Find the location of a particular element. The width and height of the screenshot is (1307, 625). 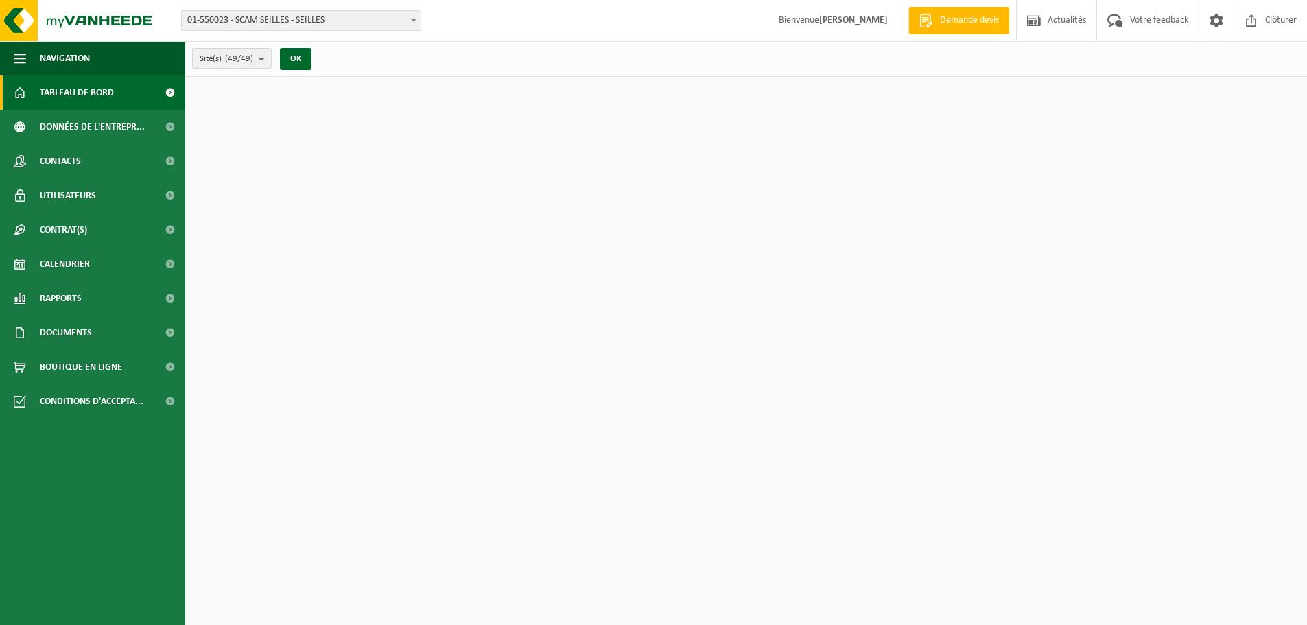

span: Demande devis is located at coordinates (970, 21).